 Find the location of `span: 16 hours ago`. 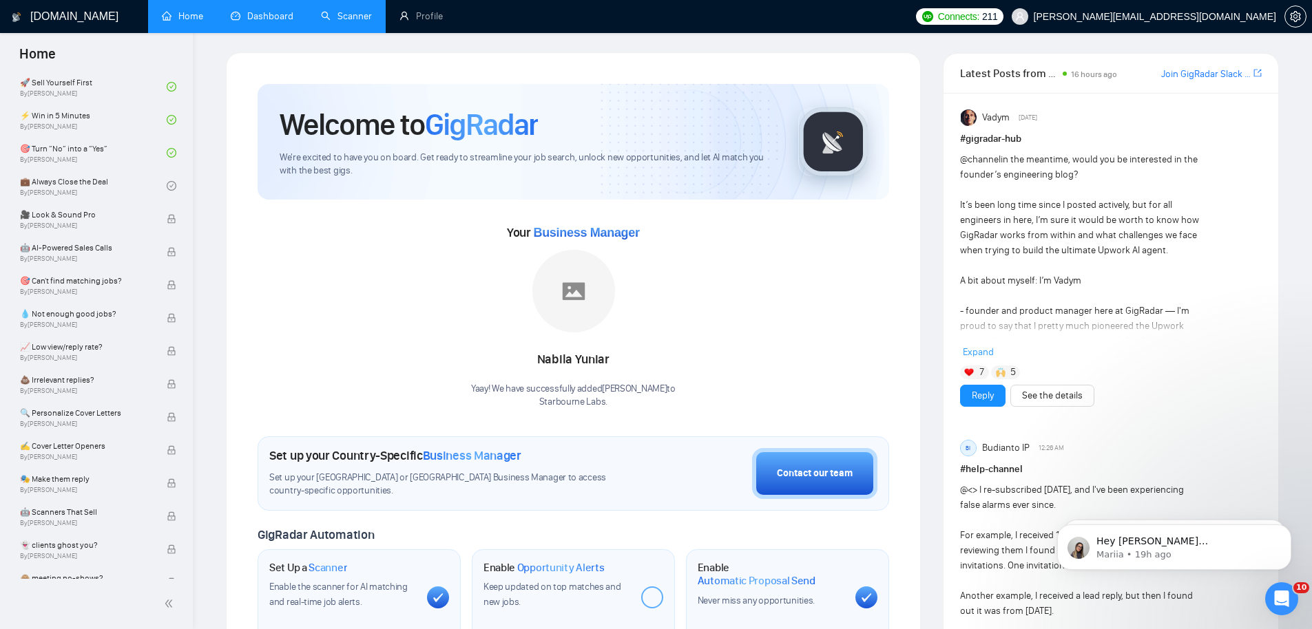

span: 16 hours ago is located at coordinates (1093, 74).